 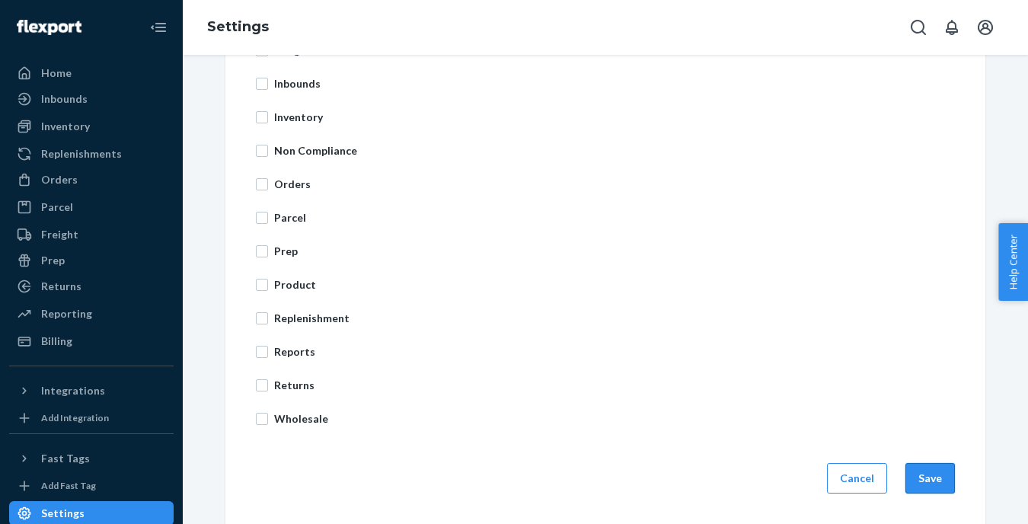 What do you see at coordinates (65, 458) in the screenshot?
I see `div: Fast Tags` at bounding box center [65, 458].